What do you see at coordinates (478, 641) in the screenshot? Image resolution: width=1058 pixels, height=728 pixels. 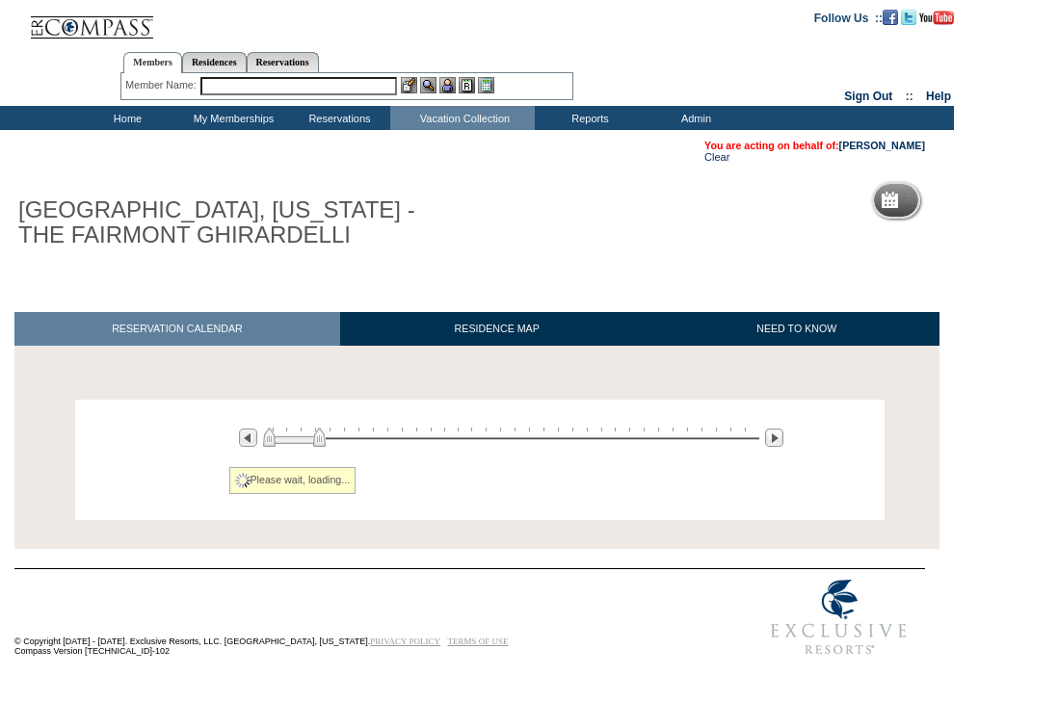 I see `a: TERMS OF USE` at bounding box center [478, 641].